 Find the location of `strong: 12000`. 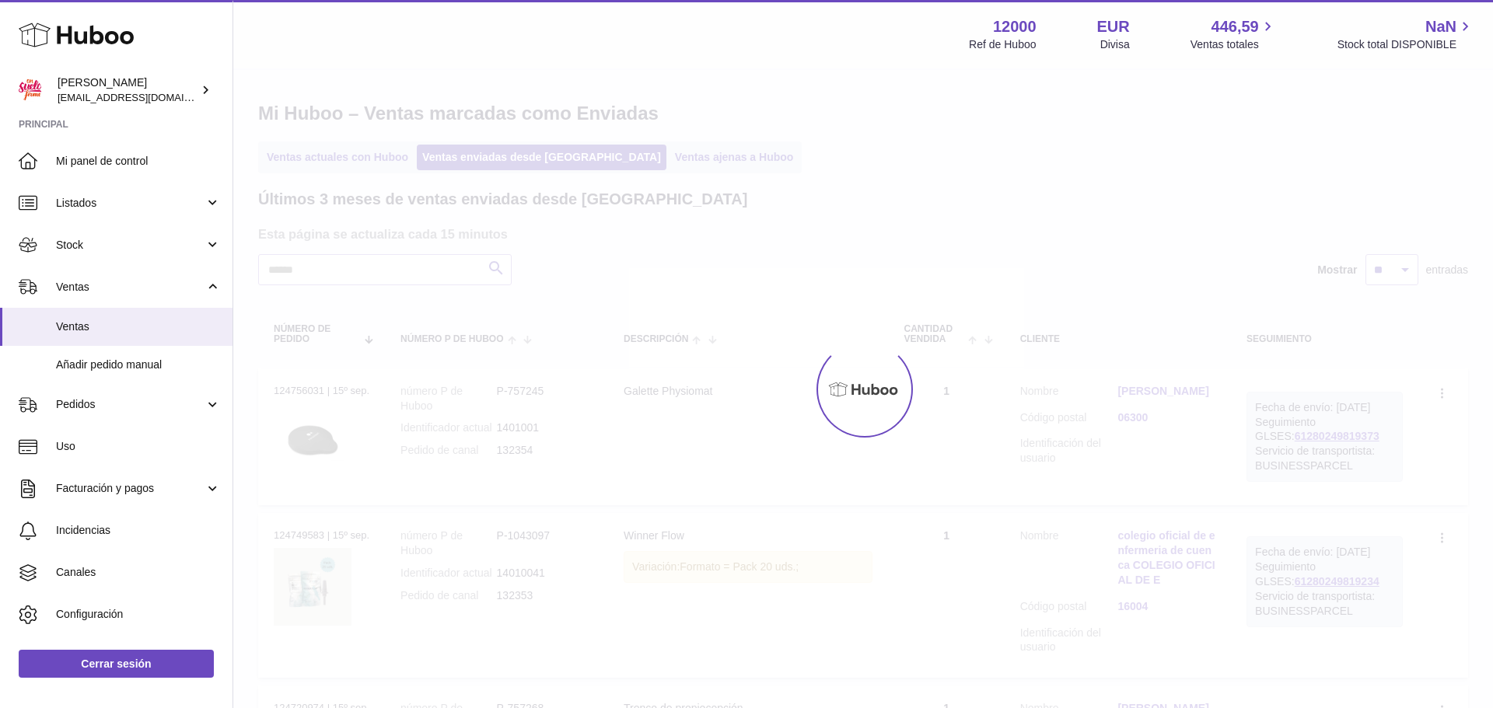

strong: 12000 is located at coordinates (1015, 26).